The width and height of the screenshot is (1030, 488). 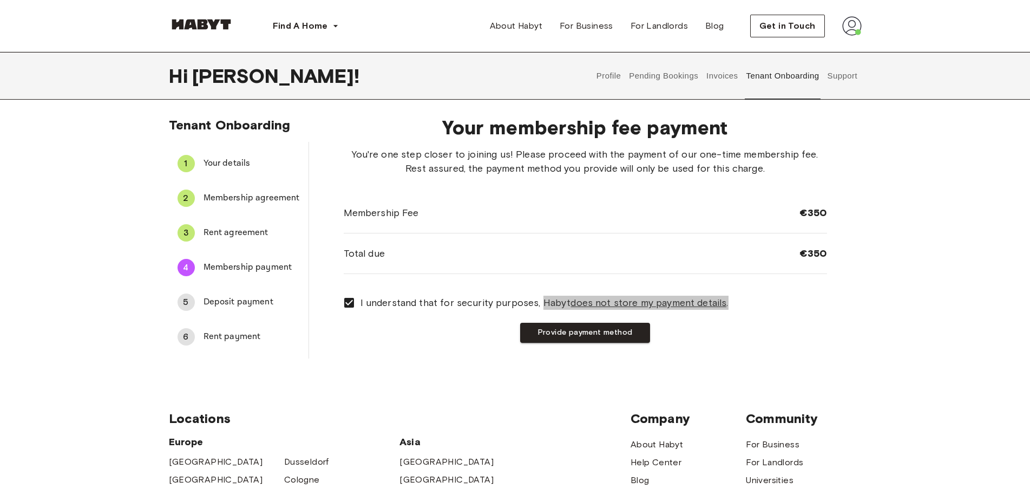 What do you see at coordinates (252, 267) in the screenshot?
I see `span: Membership payment` at bounding box center [252, 267].